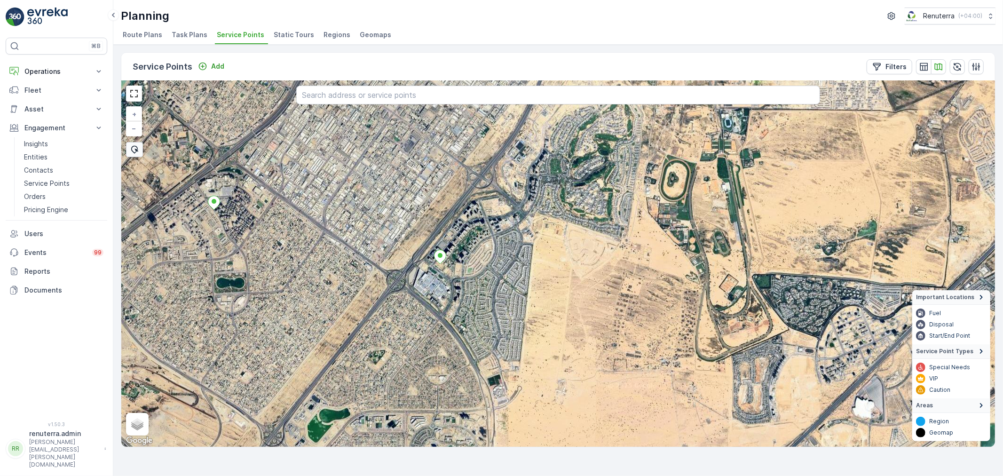 The width and height of the screenshot is (1003, 476). What do you see at coordinates (337, 35) in the screenshot?
I see `span: Regions` at bounding box center [337, 35].